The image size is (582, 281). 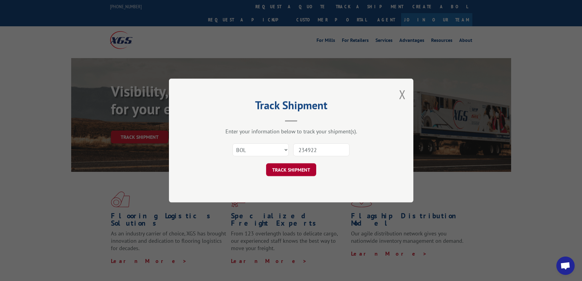 What do you see at coordinates (291, 170) in the screenshot?
I see `button: TRACK SHIPMENT` at bounding box center [291, 170].